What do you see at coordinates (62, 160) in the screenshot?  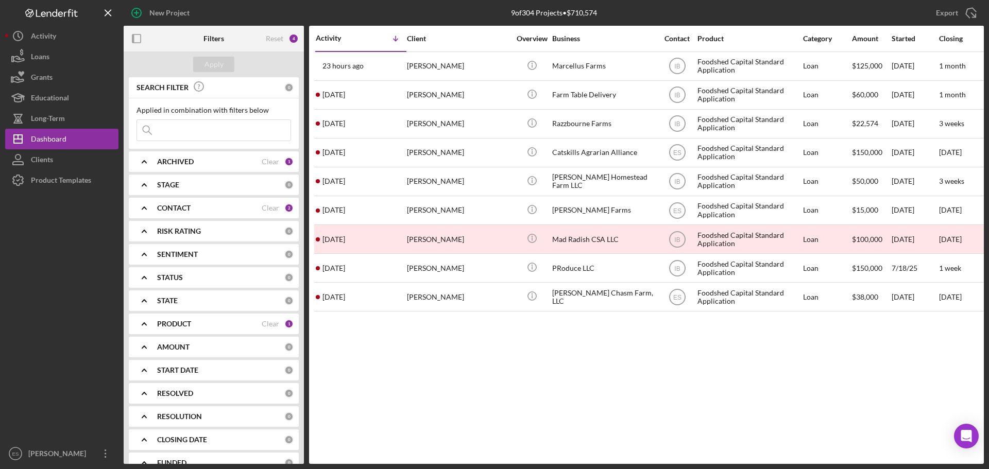 I see `a: Clients` at bounding box center [62, 160].